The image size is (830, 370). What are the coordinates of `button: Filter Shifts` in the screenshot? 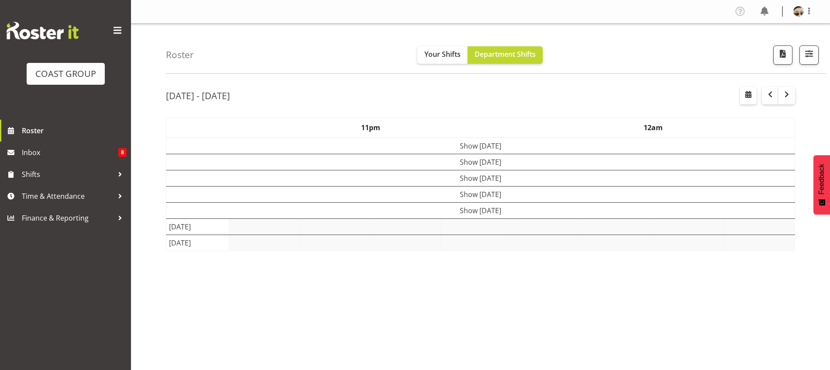 It's located at (809, 55).